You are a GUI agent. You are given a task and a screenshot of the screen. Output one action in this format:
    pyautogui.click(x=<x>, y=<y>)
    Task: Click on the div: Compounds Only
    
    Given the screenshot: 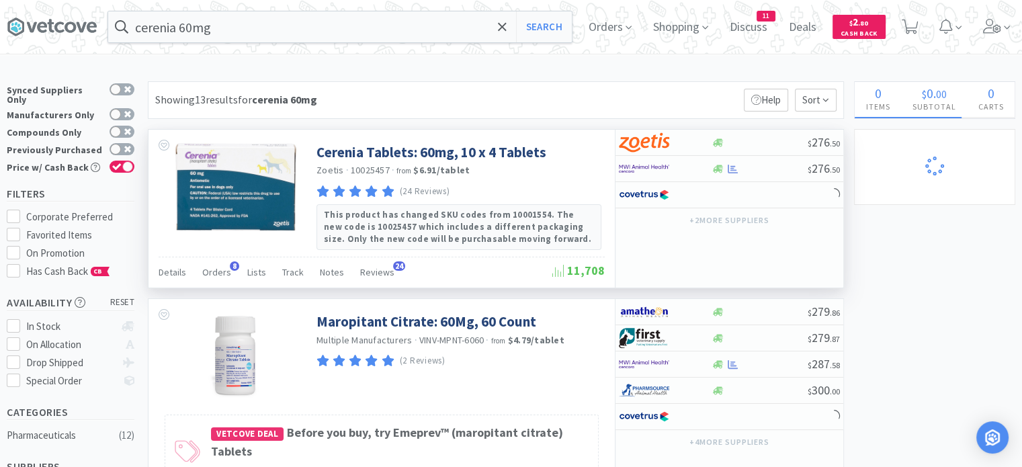 What is the action you would take?
    pyautogui.click(x=54, y=131)
    